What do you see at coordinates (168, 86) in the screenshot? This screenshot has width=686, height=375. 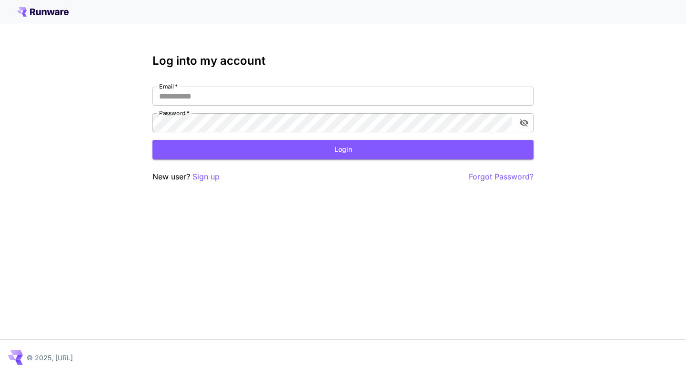 I see `label: Email` at bounding box center [168, 86].